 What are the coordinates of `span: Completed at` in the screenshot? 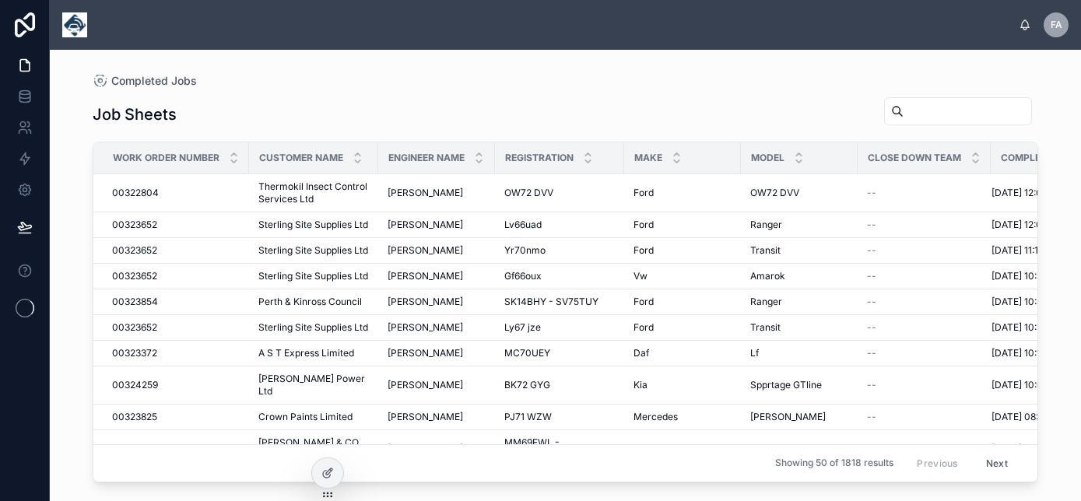 It's located at (1037, 158).